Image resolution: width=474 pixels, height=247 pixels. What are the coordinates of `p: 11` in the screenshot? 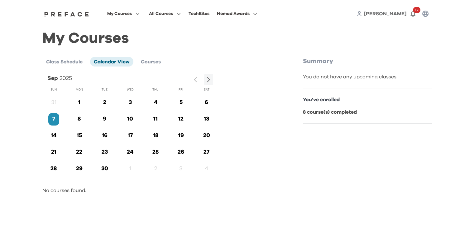 It's located at (156, 119).